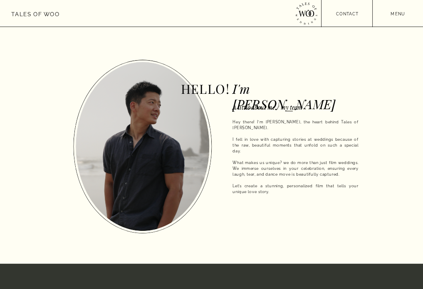  Describe the element at coordinates (347, 13) in the screenshot. I see `nav: contact` at that location.